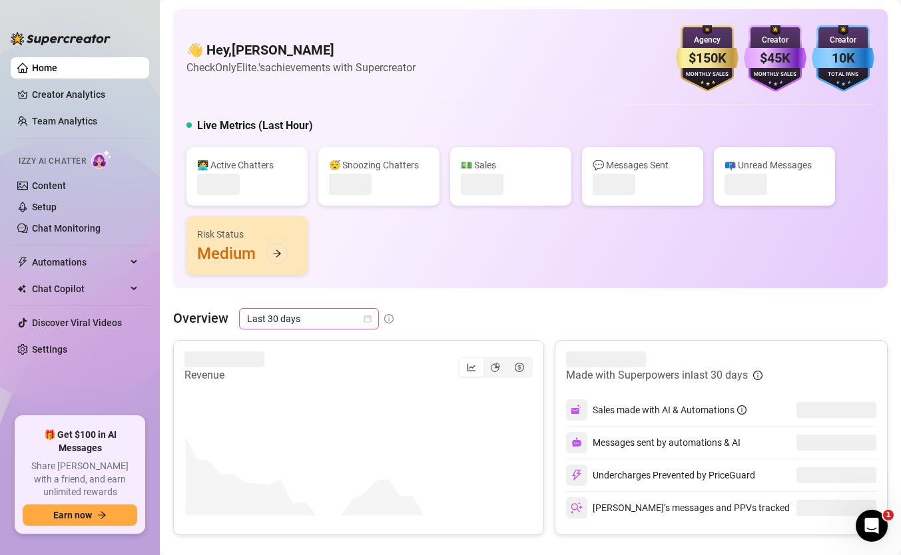 The width and height of the screenshot is (901, 555). Describe the element at coordinates (367, 319) in the screenshot. I see `span: calendar` at that location.